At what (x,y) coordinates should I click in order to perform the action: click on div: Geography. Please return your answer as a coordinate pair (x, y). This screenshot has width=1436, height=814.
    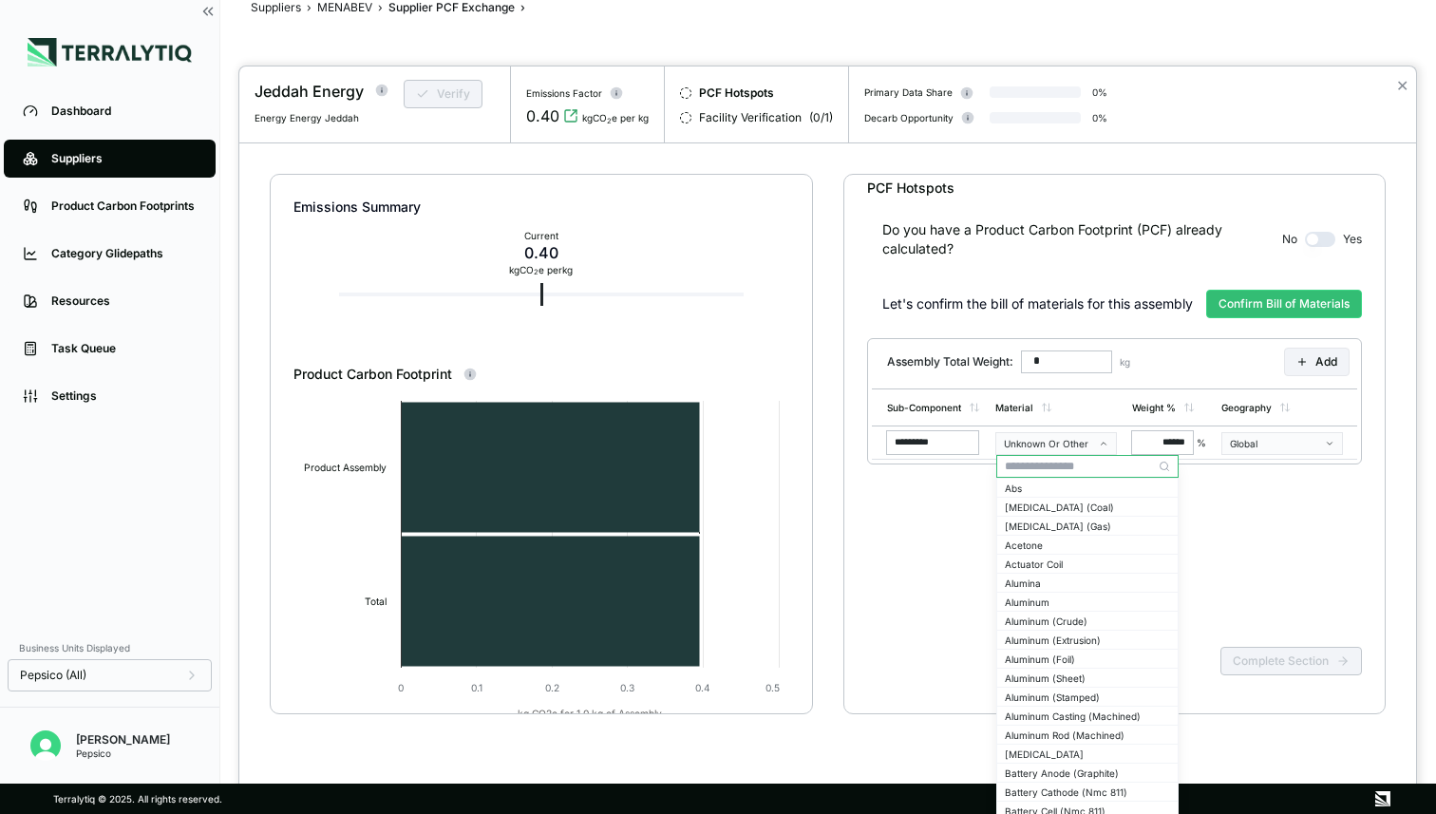
    Looking at the image, I should click on (1246, 407).